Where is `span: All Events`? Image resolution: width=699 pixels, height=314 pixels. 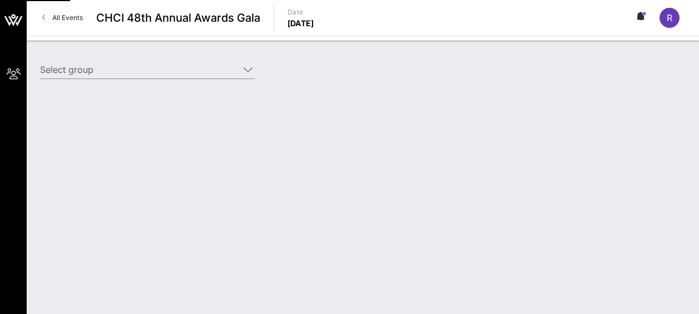 span: All Events is located at coordinates (67, 17).